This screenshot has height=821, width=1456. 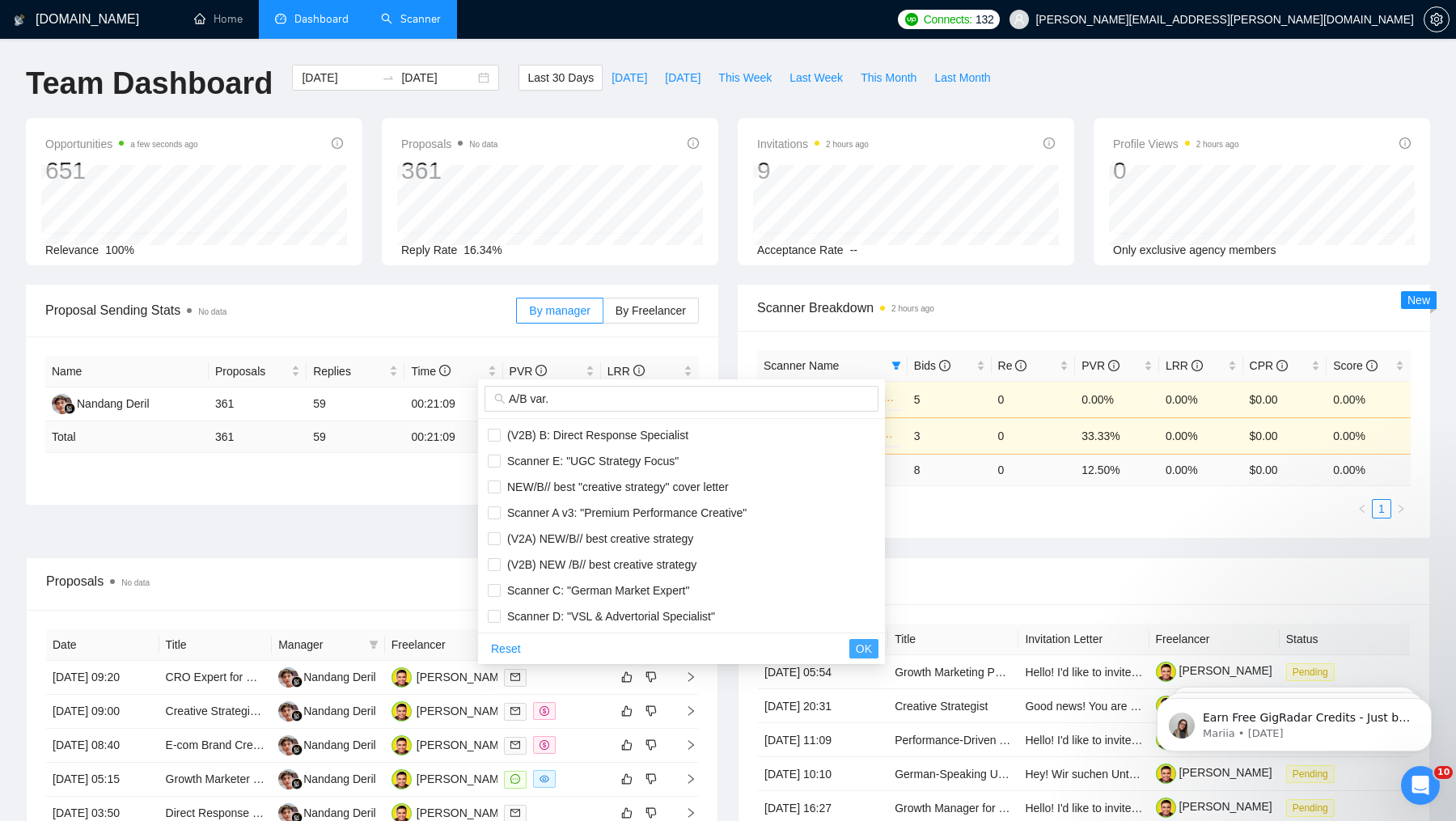 What do you see at coordinates (864, 649) in the screenshot?
I see `button: OK` at bounding box center [864, 649].